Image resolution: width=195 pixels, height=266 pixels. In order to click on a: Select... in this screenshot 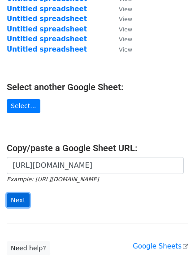, I will do `click(23, 106)`.